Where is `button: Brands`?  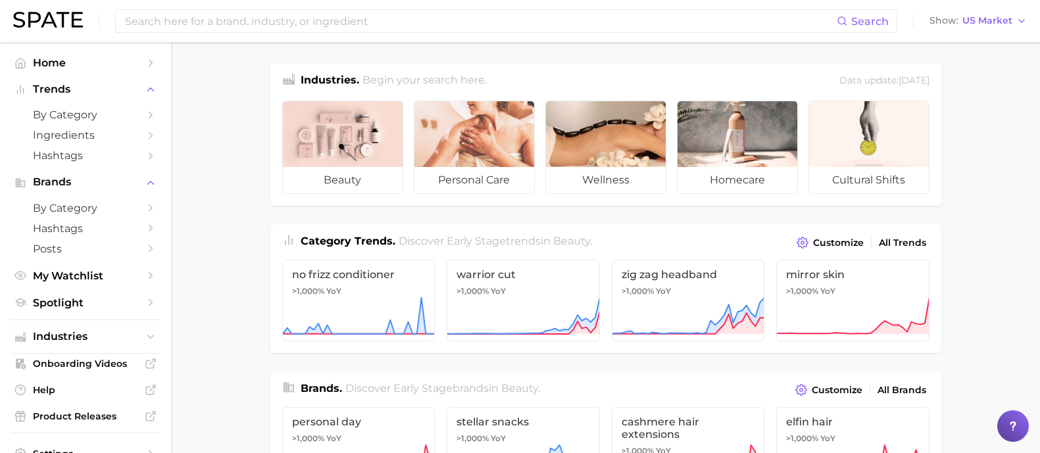 button: Brands is located at coordinates (86, 182).